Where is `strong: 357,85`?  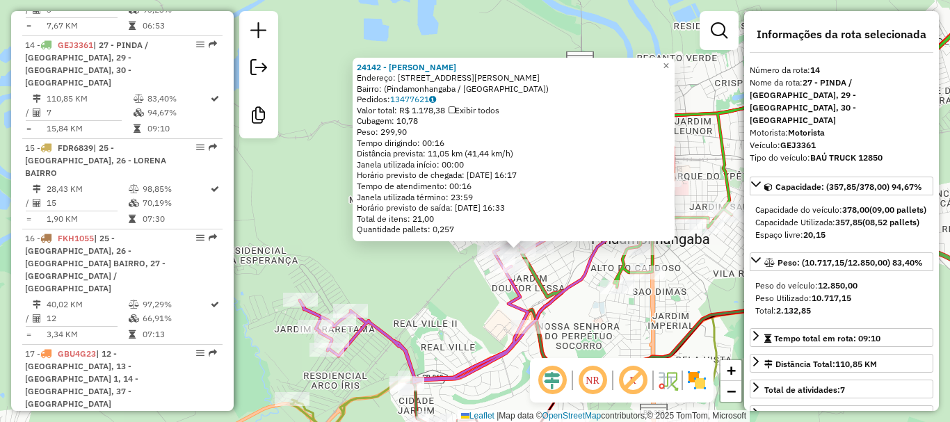
strong: 357,85 is located at coordinates (848, 222).